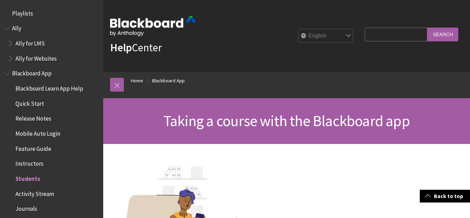  What do you see at coordinates (29, 162) in the screenshot?
I see `span: Instructors` at bounding box center [29, 162].